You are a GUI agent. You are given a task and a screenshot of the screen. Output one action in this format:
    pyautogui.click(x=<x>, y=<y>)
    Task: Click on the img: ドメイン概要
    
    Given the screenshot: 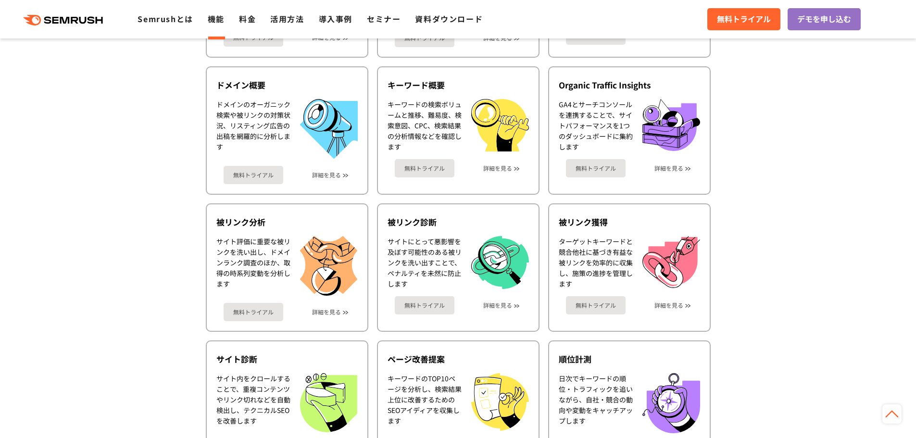 What is the action you would take?
    pyautogui.click(x=329, y=129)
    